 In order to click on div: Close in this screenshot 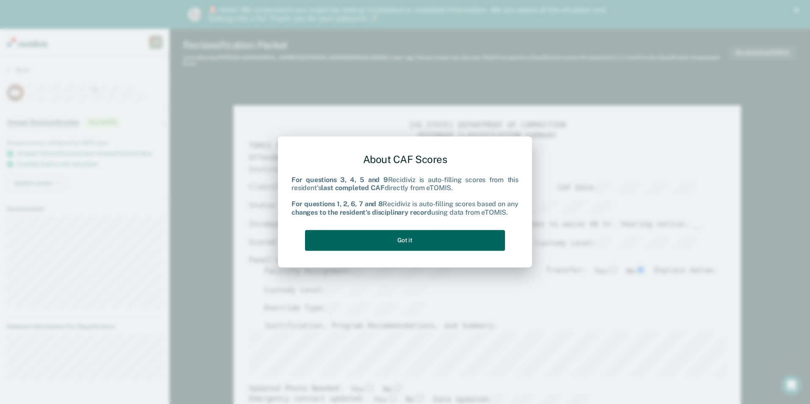, I will do `click(798, 10)`.